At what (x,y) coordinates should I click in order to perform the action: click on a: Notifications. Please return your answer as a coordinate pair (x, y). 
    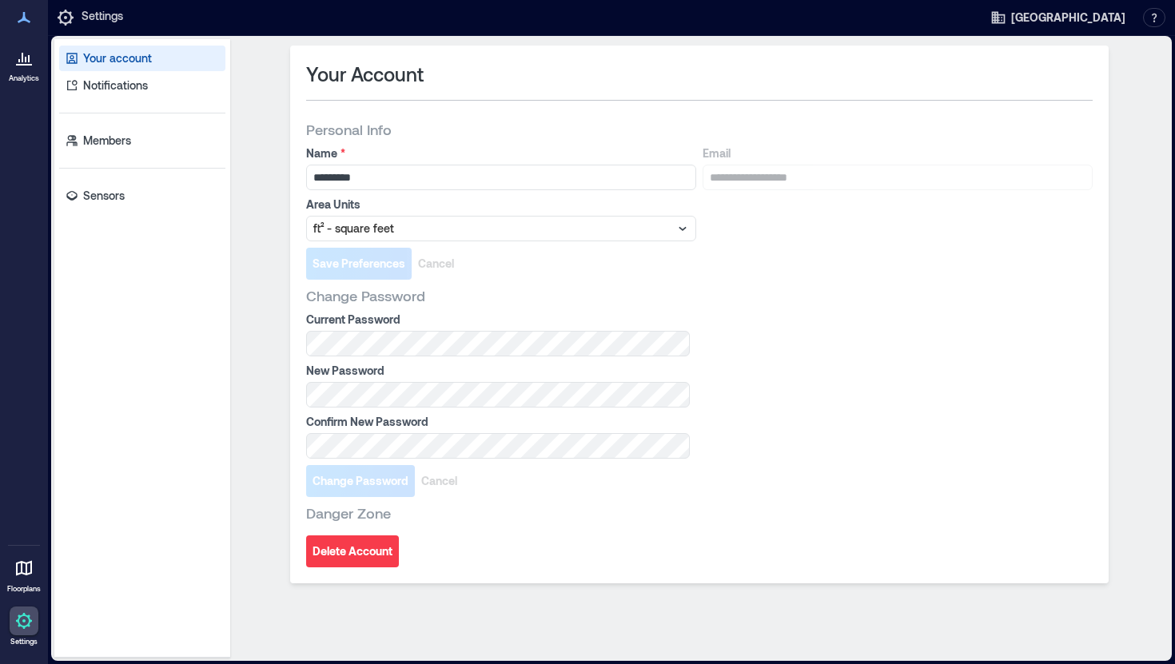
    Looking at the image, I should click on (142, 86).